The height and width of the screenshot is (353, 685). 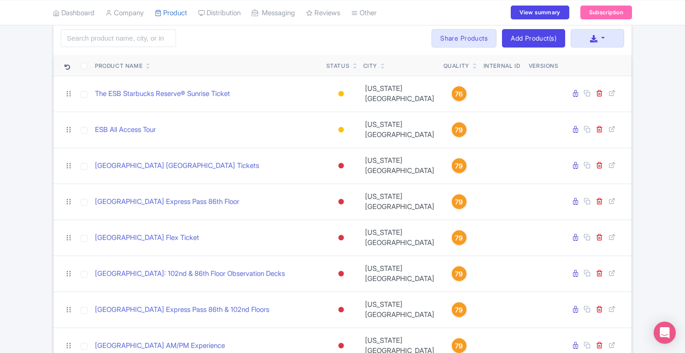 I want to click on th: Internal ID, so click(x=502, y=65).